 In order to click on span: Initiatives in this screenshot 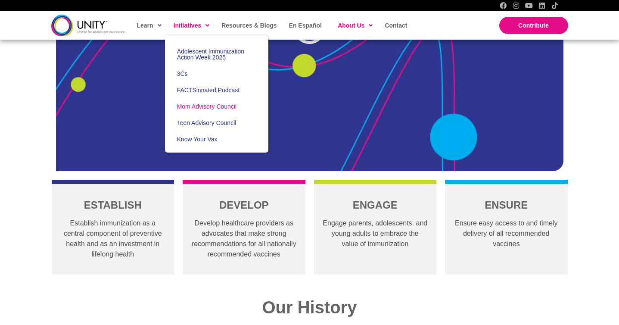, I will do `click(192, 25)`.